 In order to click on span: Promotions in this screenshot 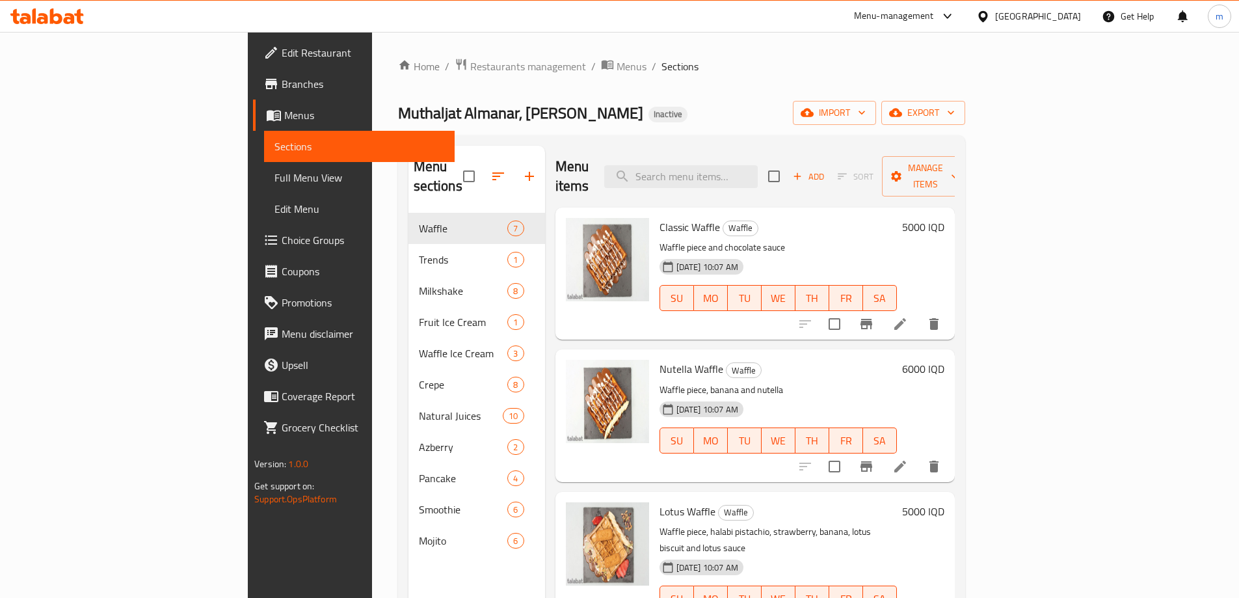, I will do `click(363, 302)`.